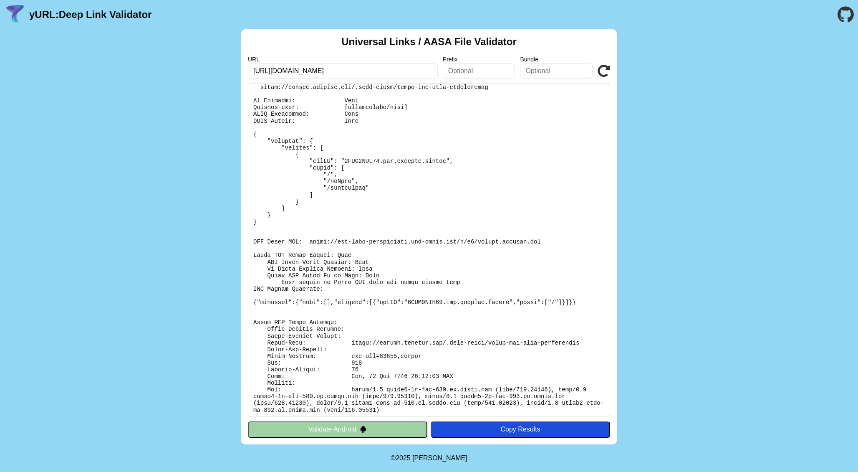 This screenshot has height=472, width=858. What do you see at coordinates (440, 457) in the screenshot?
I see `a: Michael Ibragimchayev's Personal Site` at bounding box center [440, 457].